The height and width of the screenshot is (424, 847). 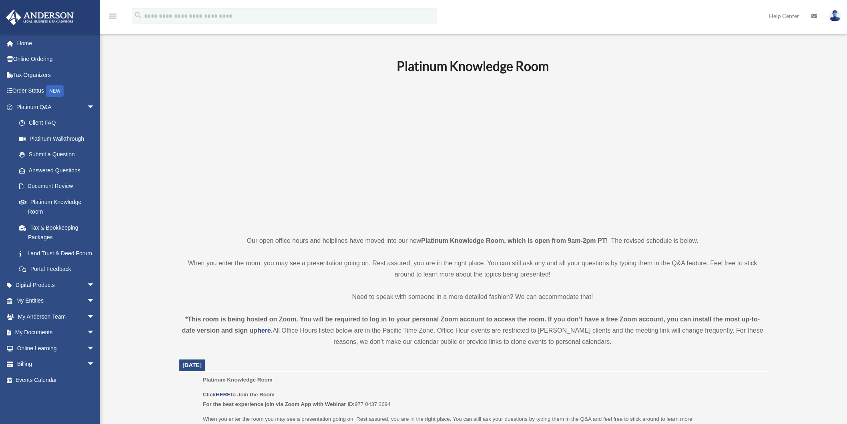 I want to click on a: Document Review, so click(x=59, y=186).